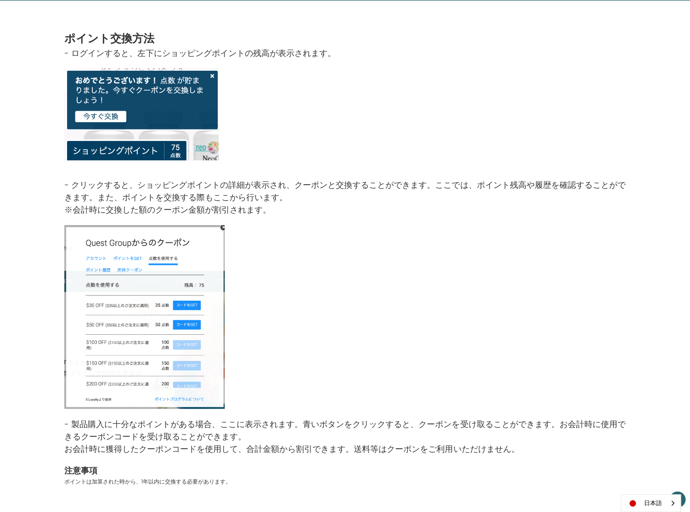 Image resolution: width=690 pixels, height=512 pixels. I want to click on p: - クリックすると、ショッピングポイントの詳細が表示され、クーポンと交換することができます。ここでは、ポイント残高や履歴を確認することができます。また、ポイントを交換する際もここから行います。 ..., so click(345, 197).